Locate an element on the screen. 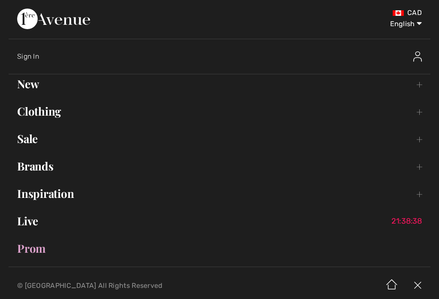  span: Chat is located at coordinates (29, 10).